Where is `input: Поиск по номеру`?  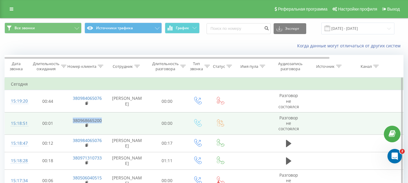 input: Поиск по номеру is located at coordinates (239, 29).